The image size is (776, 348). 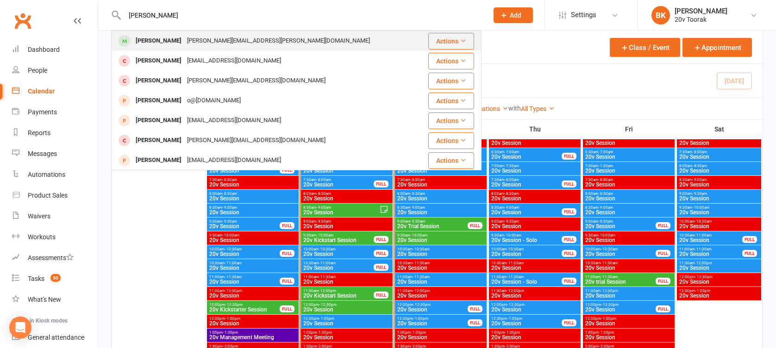 What do you see at coordinates (42, 112) in the screenshot?
I see `div: Payments` at bounding box center [42, 112].